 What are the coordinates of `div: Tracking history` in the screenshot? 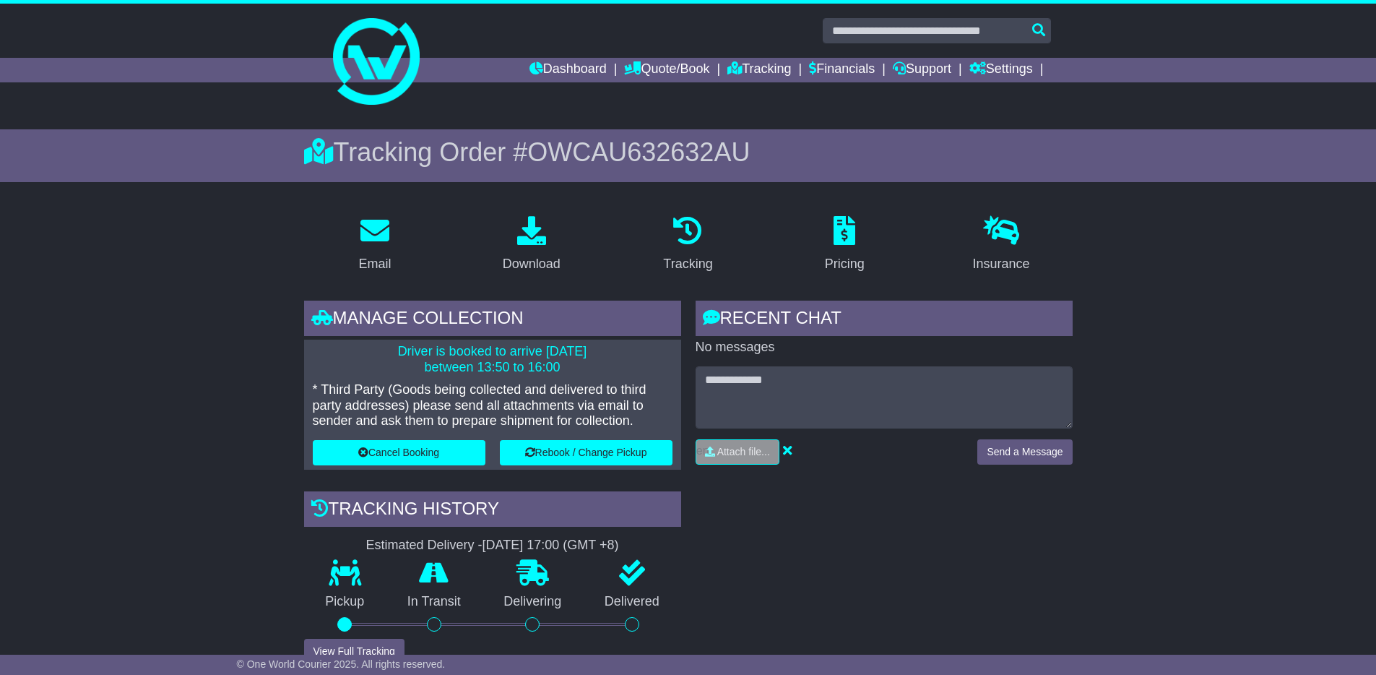 It's located at (493, 511).